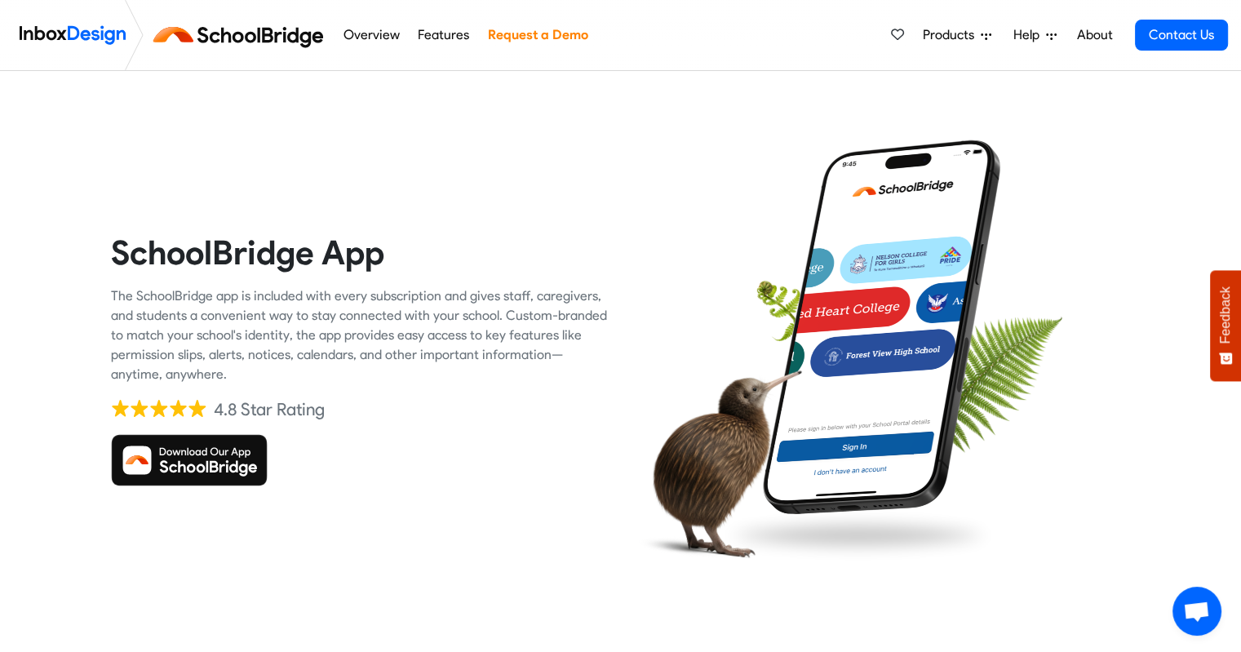  I want to click on span: Help, so click(1030, 35).